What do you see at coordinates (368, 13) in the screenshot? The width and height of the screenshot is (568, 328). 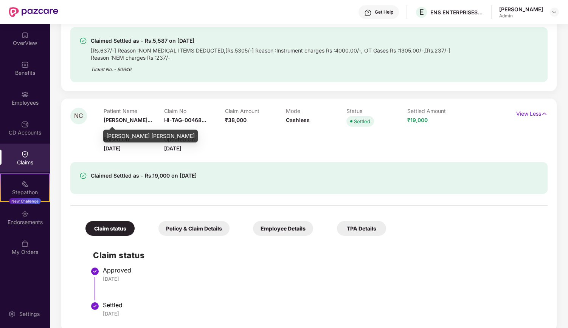 I see `img: svg+xml;base64,PHN2ZyBpZD0iSGVscC0zMngzMiIgeG1sbnM9Imh0dHA6Ly93d3cudzMub3JnLzIwMDAvc3ZnIiB3aWR0aD...` at bounding box center [368, 13].